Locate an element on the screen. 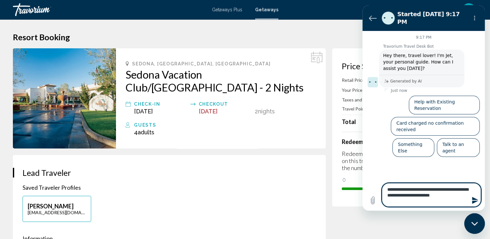 This screenshot has height=239, width=490. span: Your Price is located at coordinates (352, 90).